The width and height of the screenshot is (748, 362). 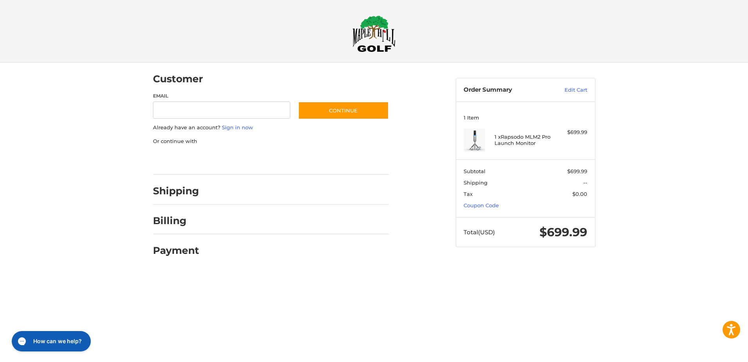 What do you see at coordinates (50, 13) in the screenshot?
I see `h1: How can we help?` at bounding box center [50, 13].